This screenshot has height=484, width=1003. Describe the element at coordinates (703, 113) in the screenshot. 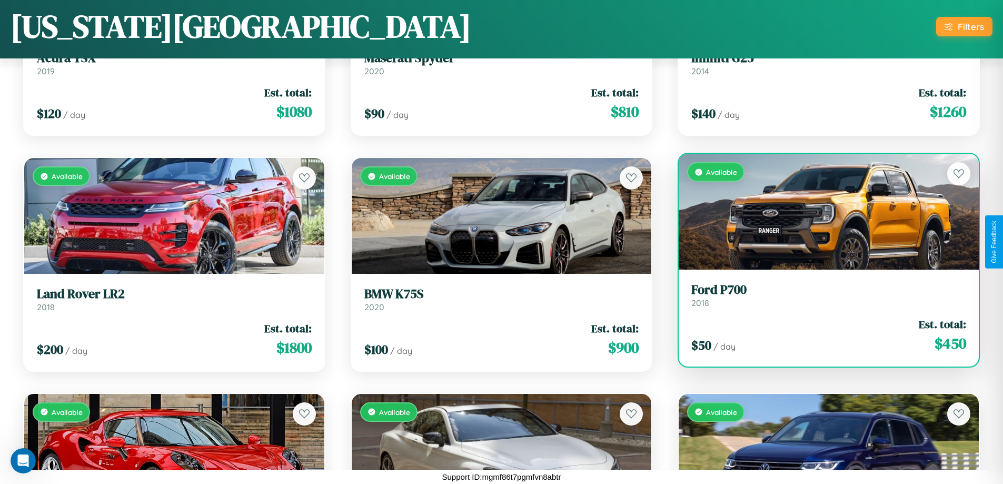

I see `span: $ 140` at that location.